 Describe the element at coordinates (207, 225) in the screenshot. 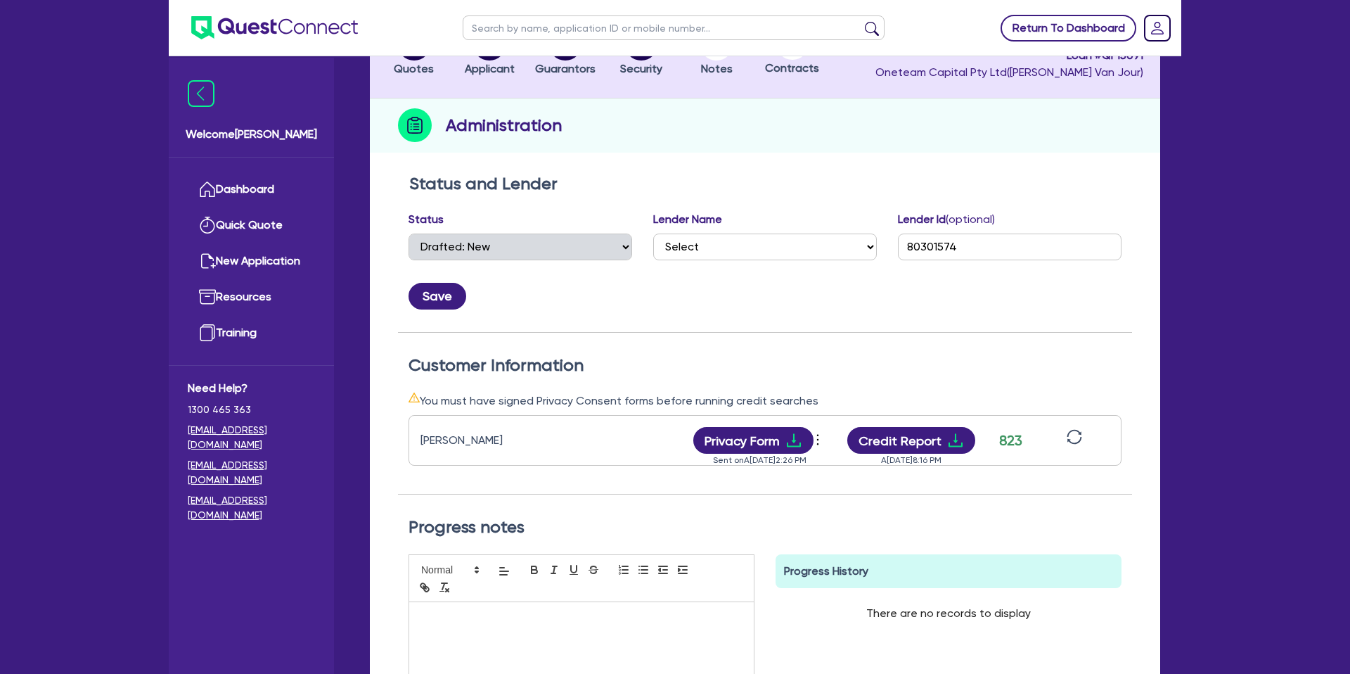

I see `img: quick-quote` at that location.